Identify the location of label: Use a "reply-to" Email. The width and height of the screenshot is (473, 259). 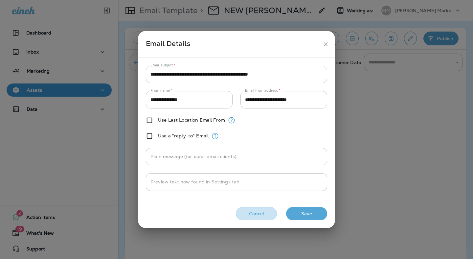
(183, 136).